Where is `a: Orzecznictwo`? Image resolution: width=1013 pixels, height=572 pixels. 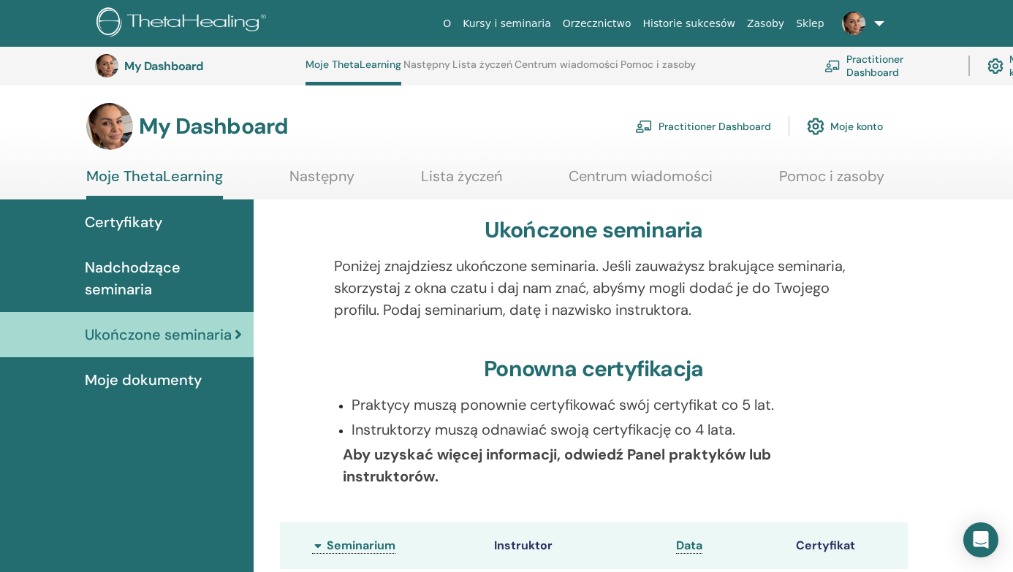 a: Orzecznictwo is located at coordinates (597, 23).